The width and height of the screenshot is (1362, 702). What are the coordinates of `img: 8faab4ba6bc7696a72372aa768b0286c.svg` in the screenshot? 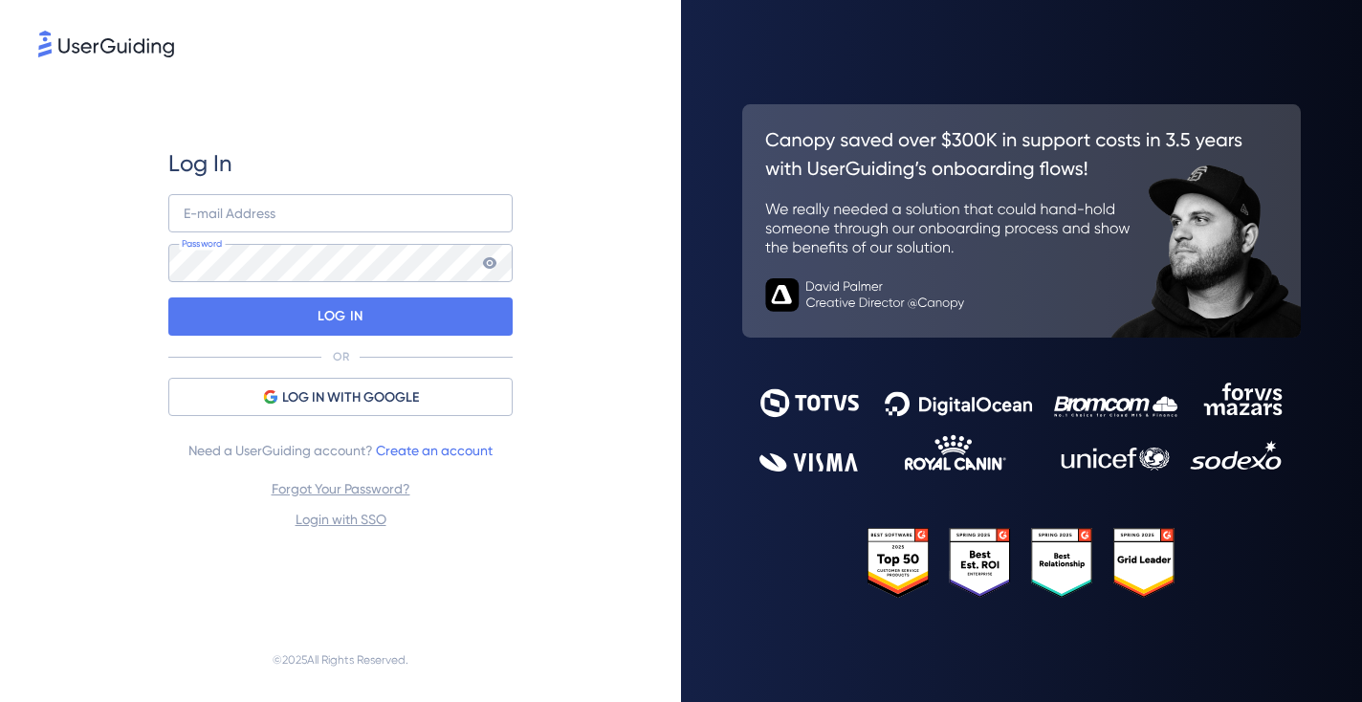 It's located at (106, 44).